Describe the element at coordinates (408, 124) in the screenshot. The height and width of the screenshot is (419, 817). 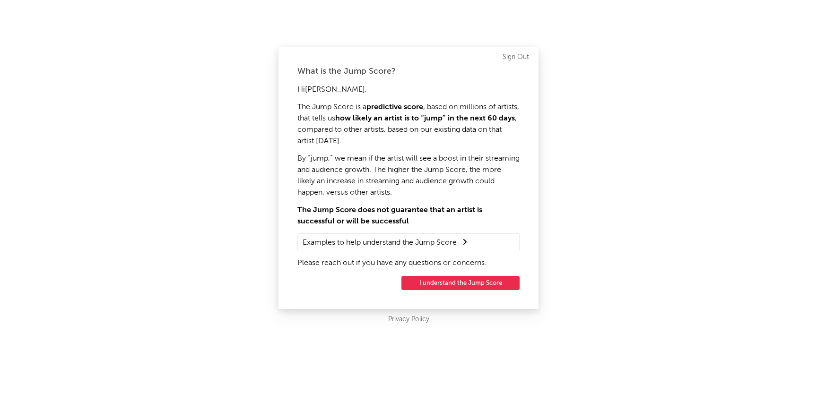
I see `p: The Jump Score is a , based on millions of artists, that tells us , compared to other artists, ba...` at that location.